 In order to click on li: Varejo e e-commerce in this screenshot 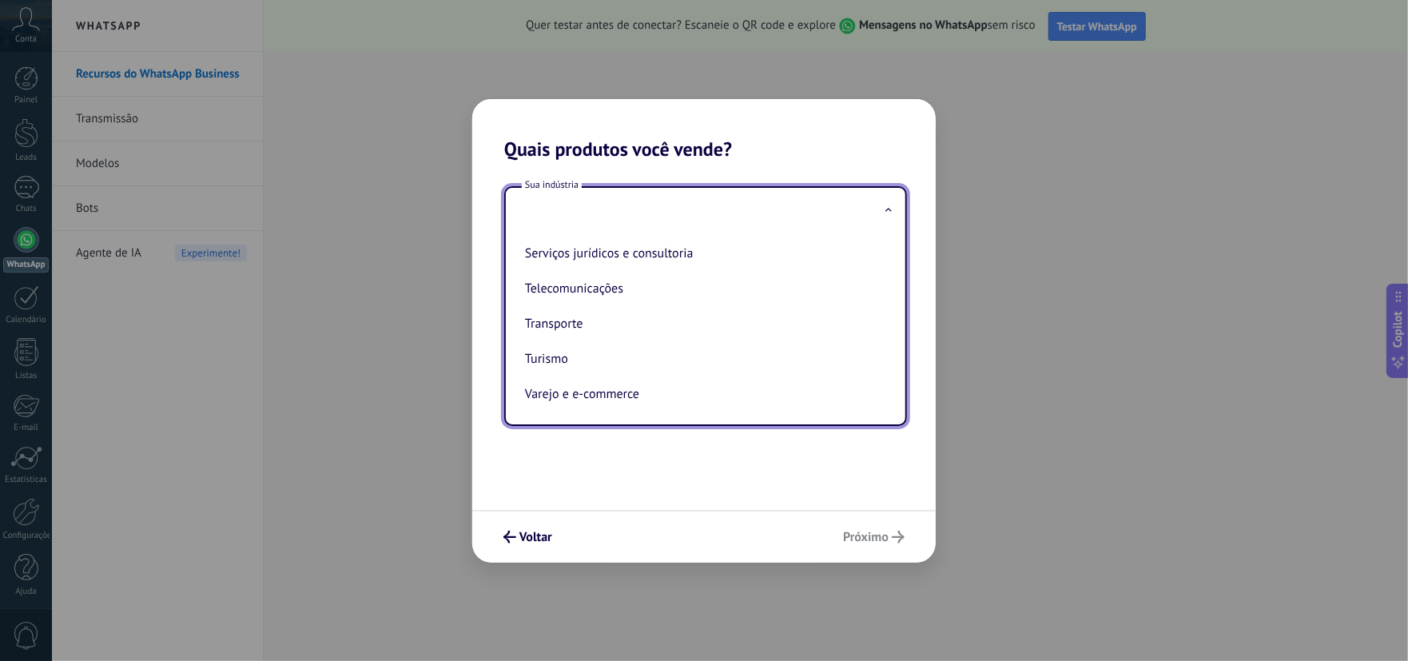, I will do `click(702, 394)`.